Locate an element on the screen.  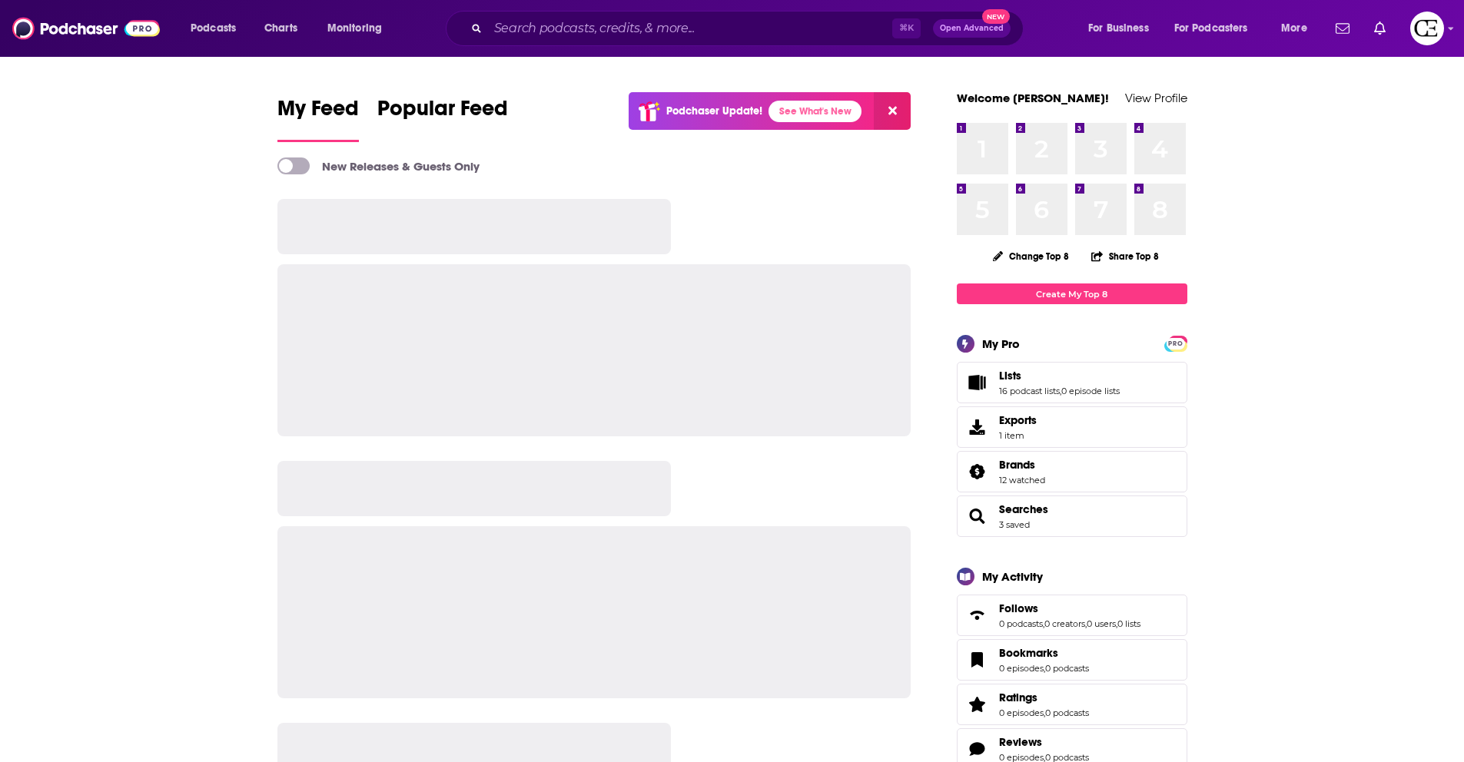
span: For Podcasters is located at coordinates (1211, 28).